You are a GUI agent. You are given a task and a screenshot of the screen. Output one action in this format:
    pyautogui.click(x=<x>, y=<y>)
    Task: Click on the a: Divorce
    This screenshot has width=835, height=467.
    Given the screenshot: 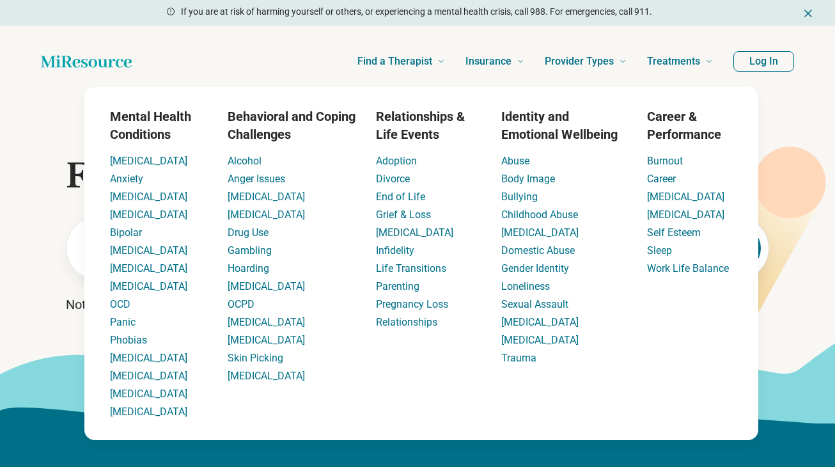 What is the action you would take?
    pyautogui.click(x=392, y=178)
    